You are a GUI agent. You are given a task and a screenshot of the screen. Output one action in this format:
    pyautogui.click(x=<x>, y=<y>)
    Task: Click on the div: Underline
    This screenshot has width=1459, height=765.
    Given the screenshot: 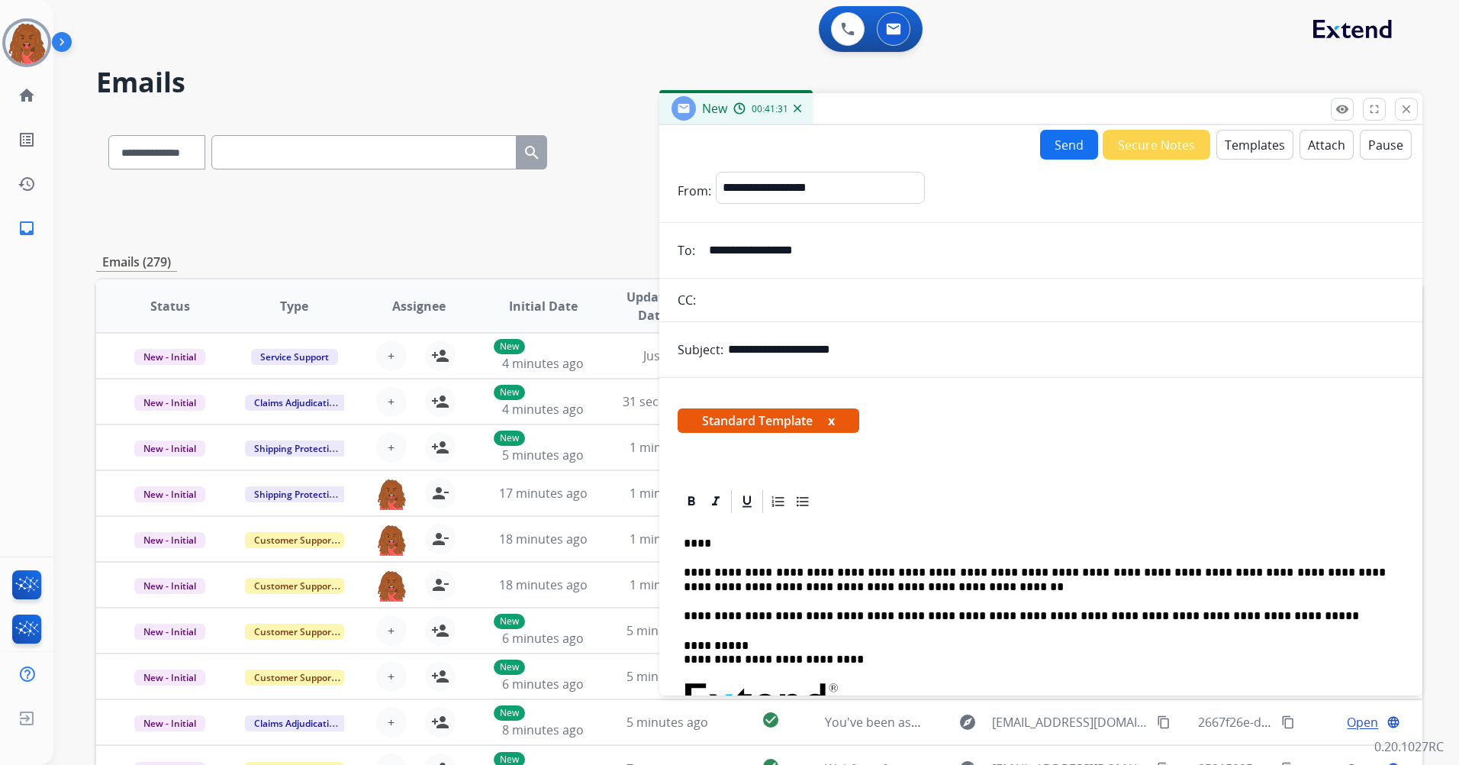 What is the action you would take?
    pyautogui.click(x=747, y=501)
    